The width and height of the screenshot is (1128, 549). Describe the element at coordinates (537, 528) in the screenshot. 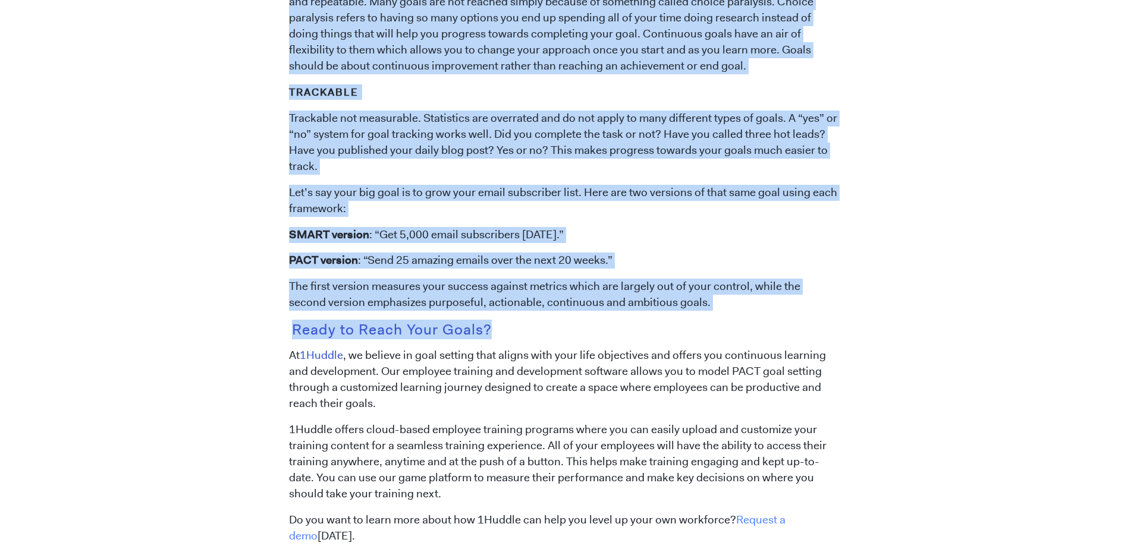

I see `a: Request a demo` at that location.